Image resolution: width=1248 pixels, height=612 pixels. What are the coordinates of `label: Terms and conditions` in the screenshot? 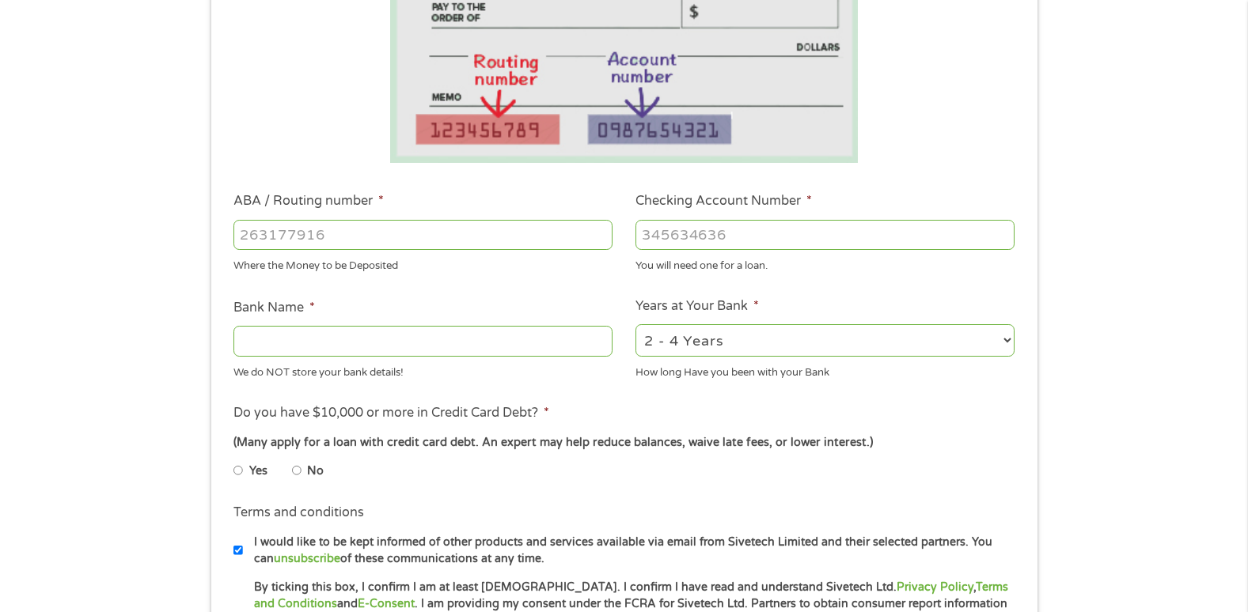 It's located at (298, 513).